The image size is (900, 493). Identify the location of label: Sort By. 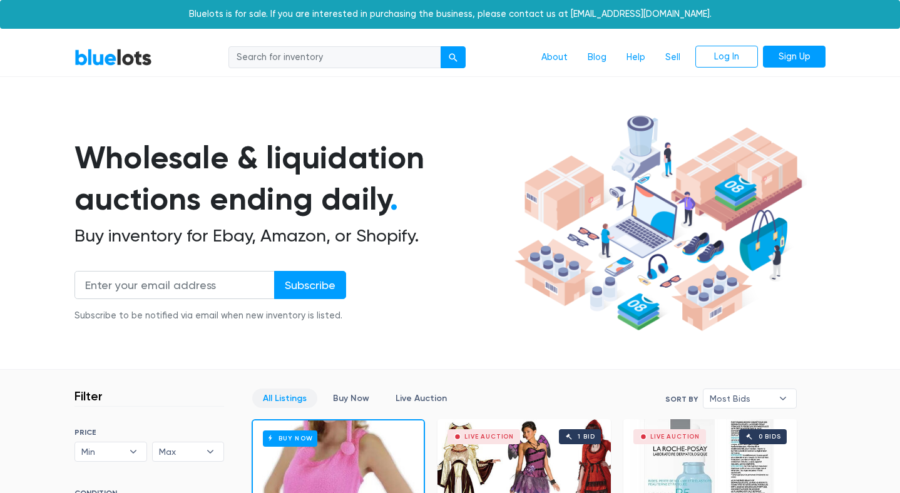
(681, 399).